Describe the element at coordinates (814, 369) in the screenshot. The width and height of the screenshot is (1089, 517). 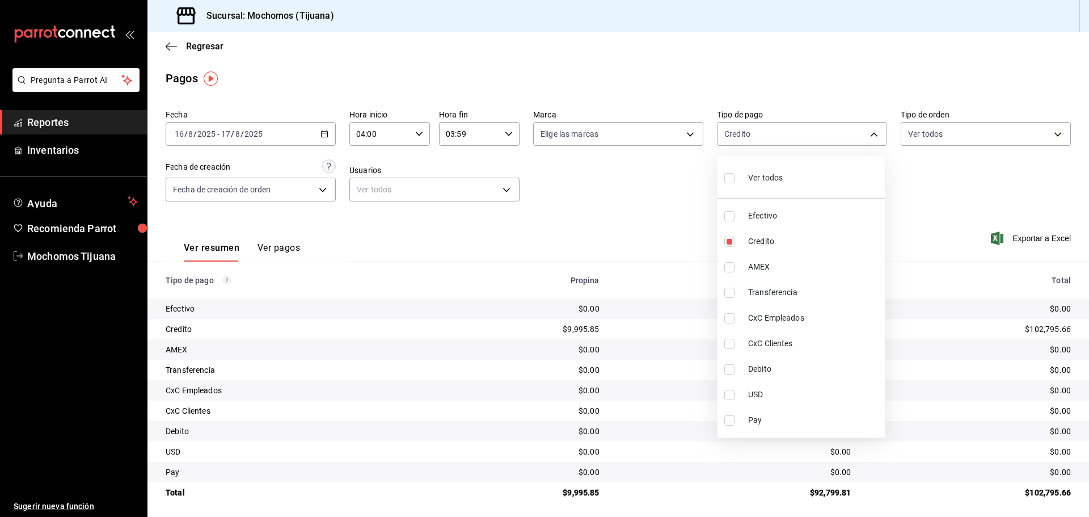
I see `span: Debito` at that location.